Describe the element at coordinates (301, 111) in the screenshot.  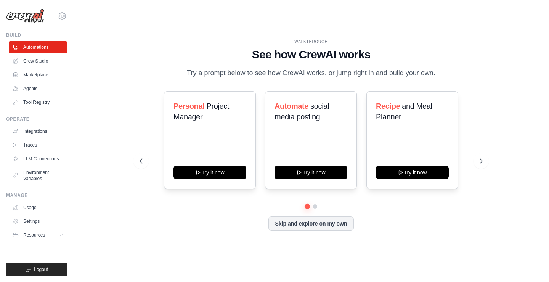
I see `span: social media posting` at that location.